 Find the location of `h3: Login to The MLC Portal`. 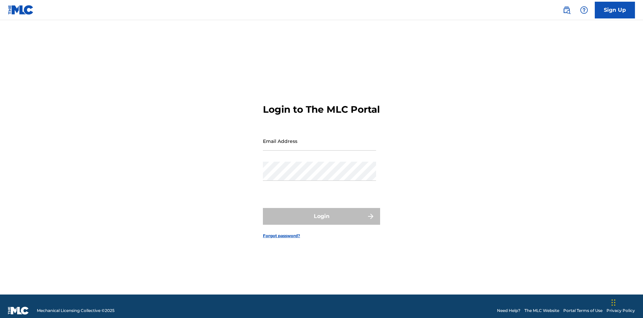

h3: Login to The MLC Portal is located at coordinates (321, 109).